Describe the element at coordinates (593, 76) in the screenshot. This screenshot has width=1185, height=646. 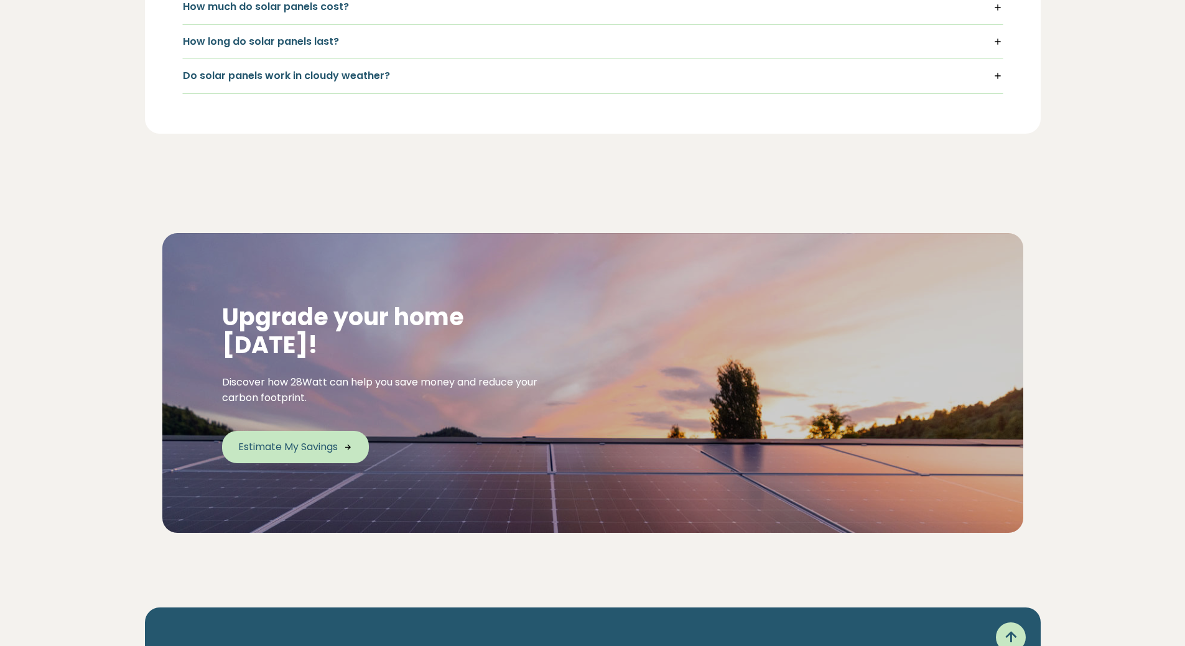
I see `h5: Do solar panels work in cloudy weather?` at that location.